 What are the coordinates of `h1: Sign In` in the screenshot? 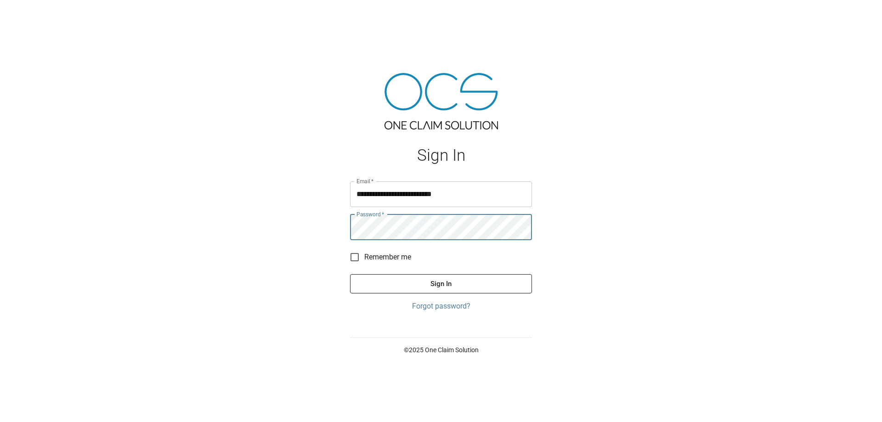 It's located at (441, 155).